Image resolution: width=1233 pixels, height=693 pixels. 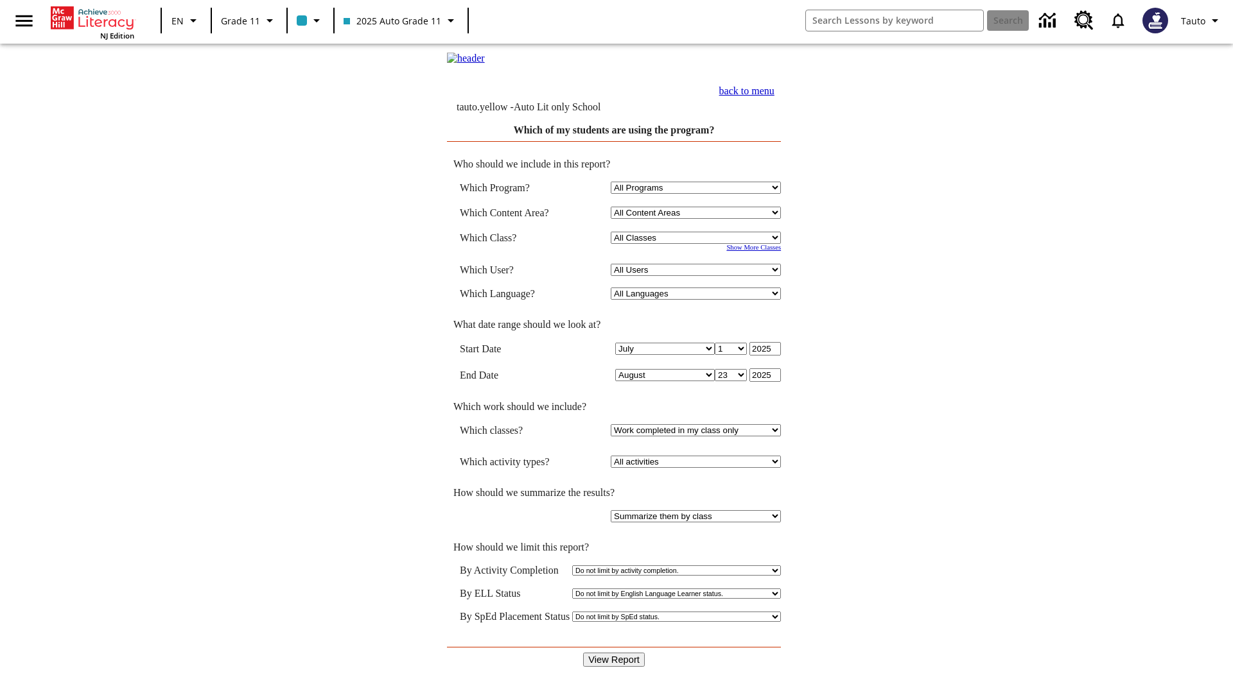 I want to click on td: Which work should we include?, so click(x=614, y=407).